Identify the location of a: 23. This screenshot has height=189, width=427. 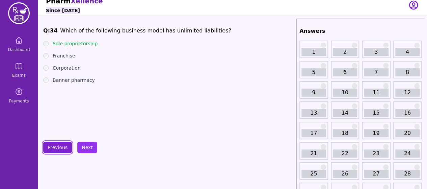
(376, 153).